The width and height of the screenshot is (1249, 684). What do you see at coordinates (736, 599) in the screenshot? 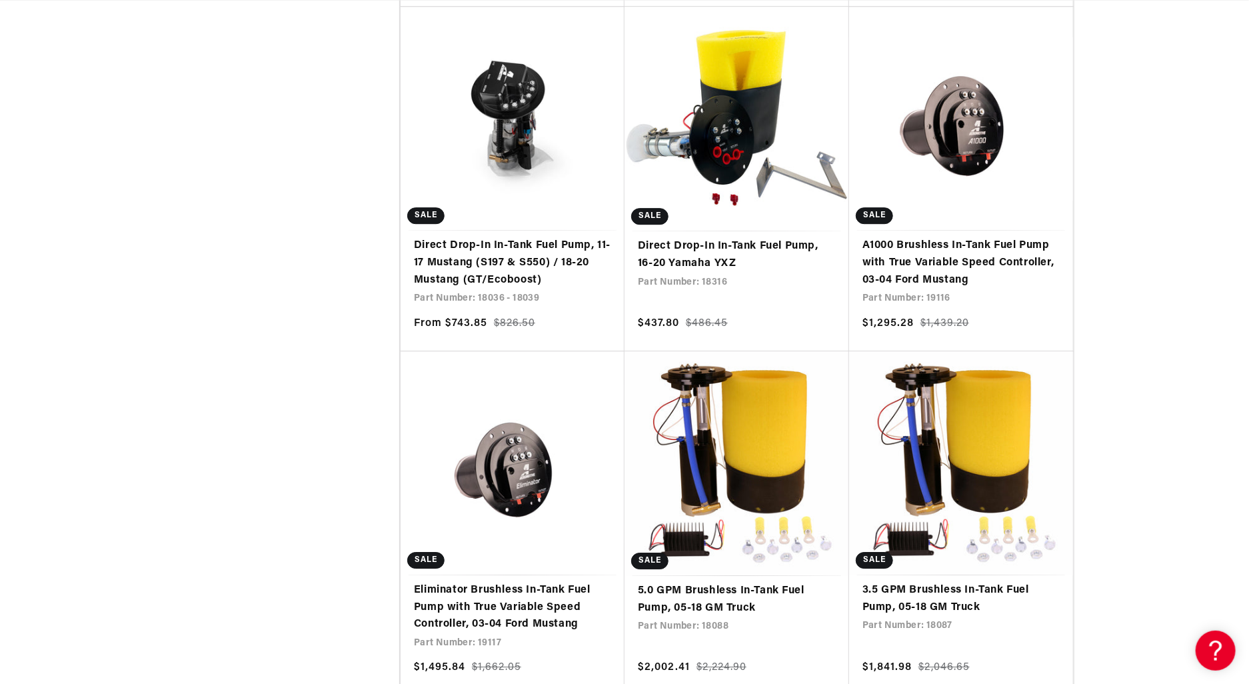
I see `a: 5.0 GPM Brushless In-Tank Fuel Pump, 05-18 GM Truck` at bounding box center [736, 599].